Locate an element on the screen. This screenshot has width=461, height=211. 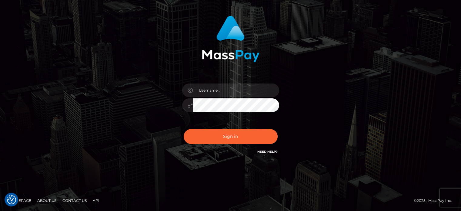
button: Sign in is located at coordinates (230, 136).